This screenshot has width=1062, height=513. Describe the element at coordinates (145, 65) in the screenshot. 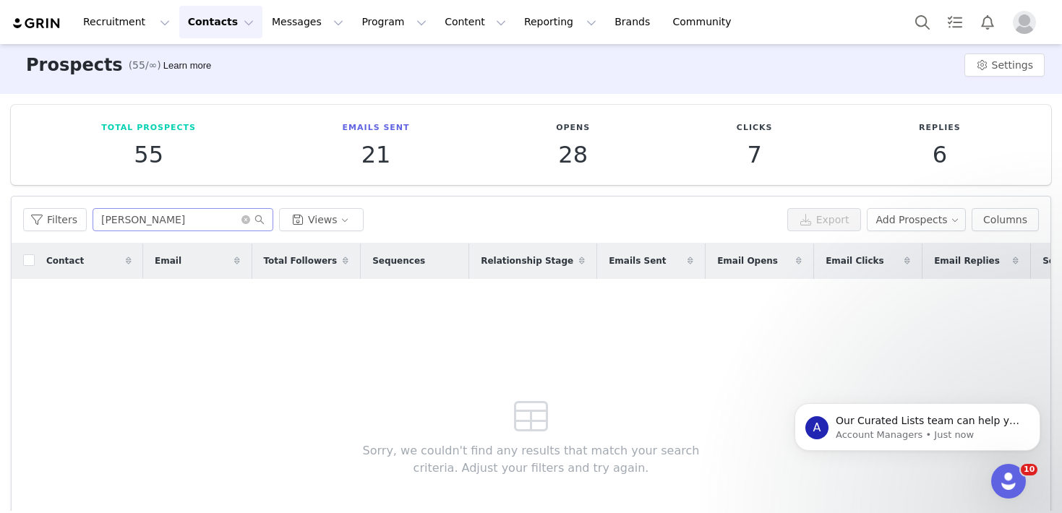

I see `span: (55/∞)` at that location.